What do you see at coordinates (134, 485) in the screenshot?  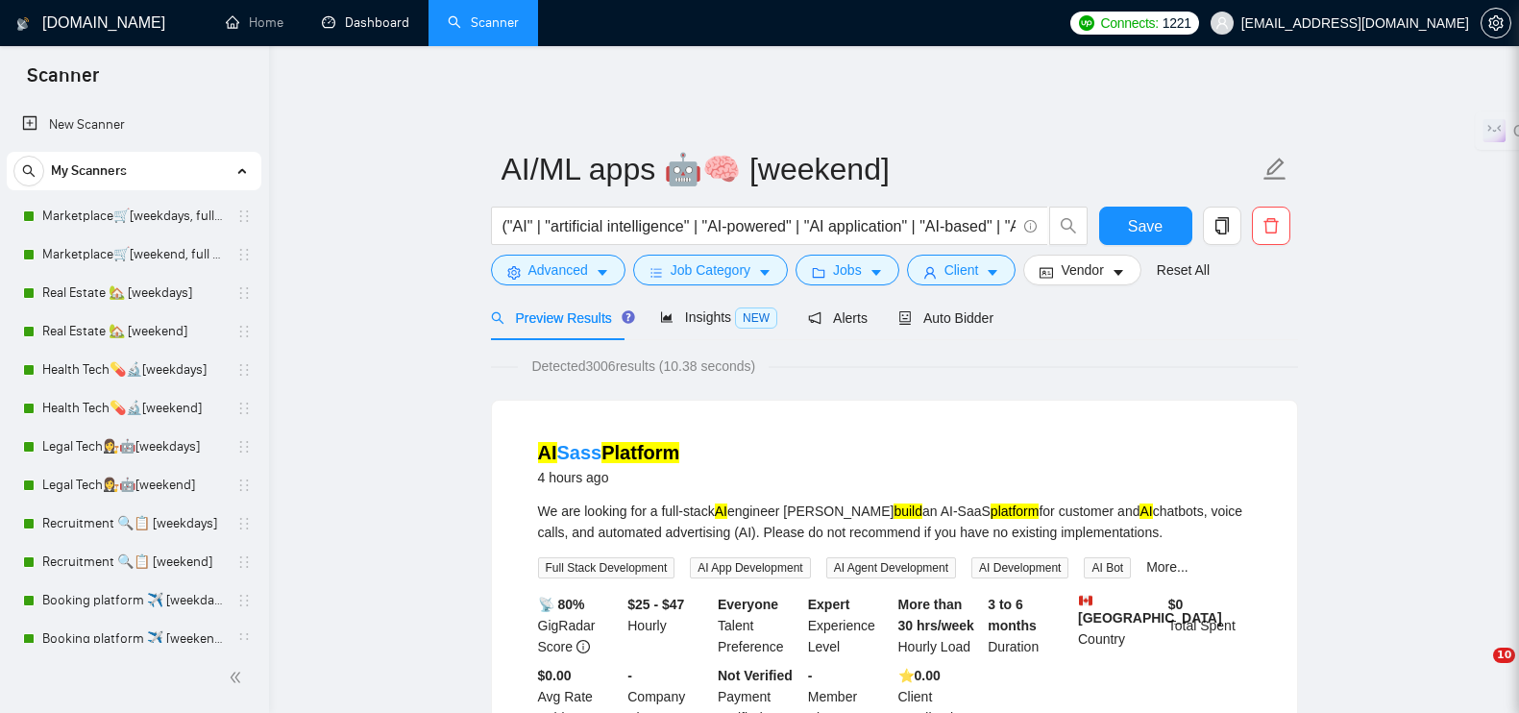 I see `a: Legal Tech👩‍⚖️🤖[weekend]` at bounding box center [134, 485].